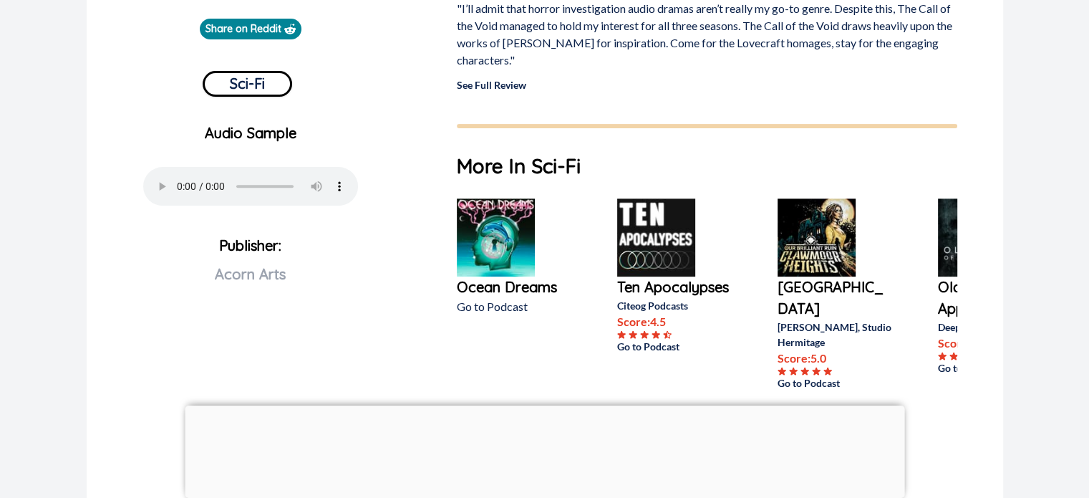 The height and width of the screenshot is (498, 1089). What do you see at coordinates (250, 274) in the screenshot?
I see `span: Acorn Arts` at bounding box center [250, 274].